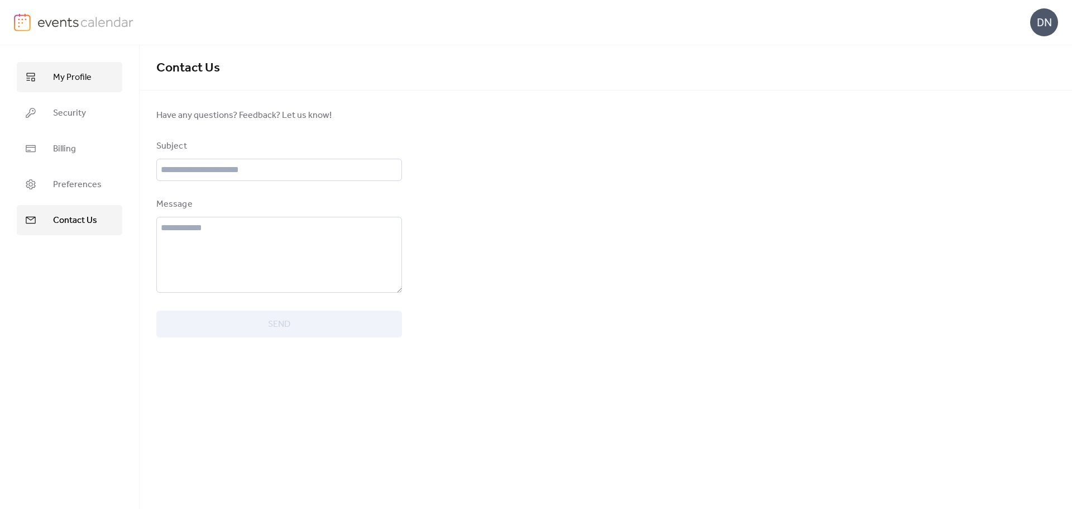 This screenshot has width=1072, height=509. Describe the element at coordinates (278, 146) in the screenshot. I see `div: Subject` at that location.